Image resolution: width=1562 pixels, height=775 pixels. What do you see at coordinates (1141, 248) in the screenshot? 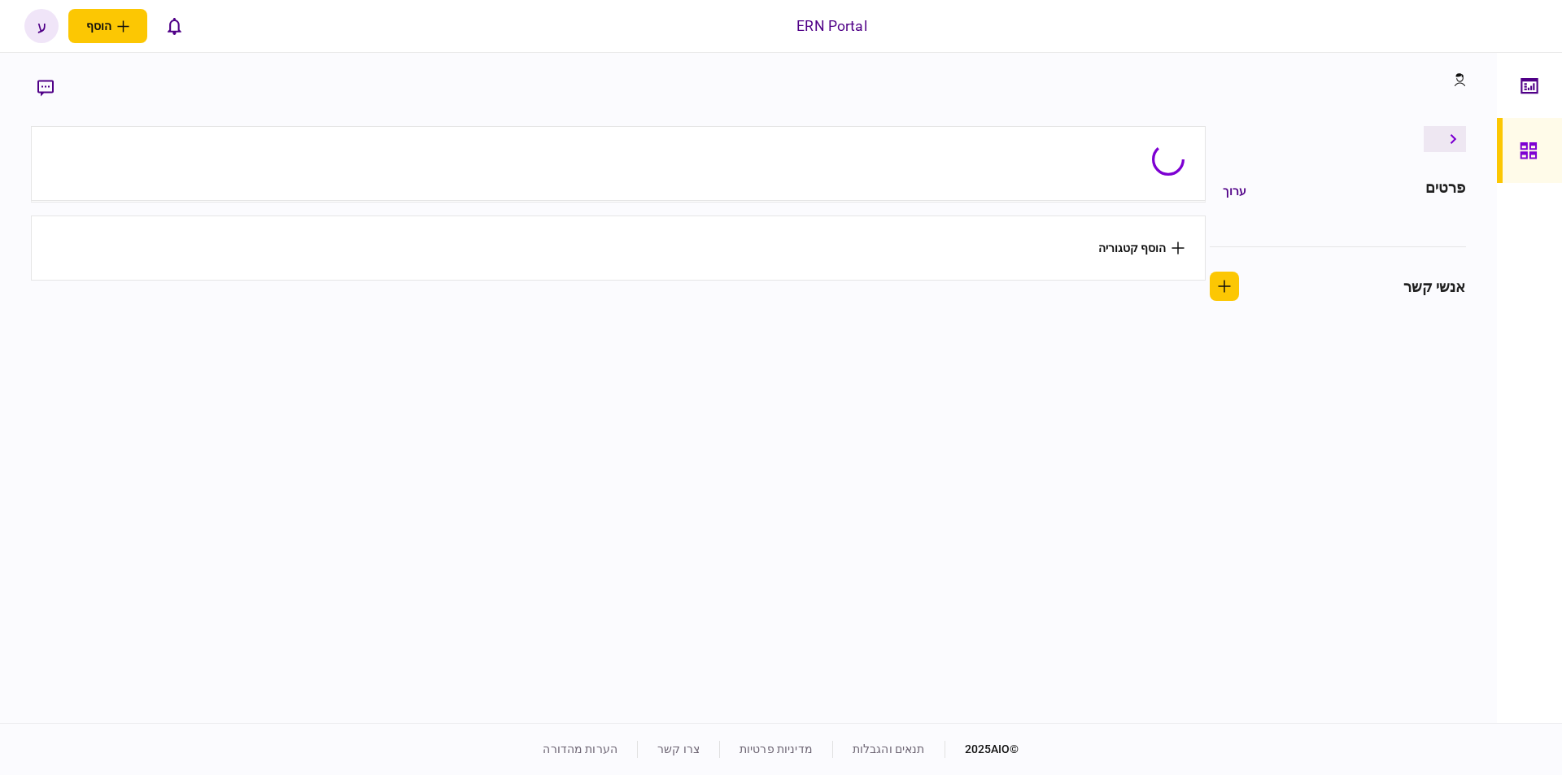
I see `button: הוסף קטגוריה` at bounding box center [1141, 248].